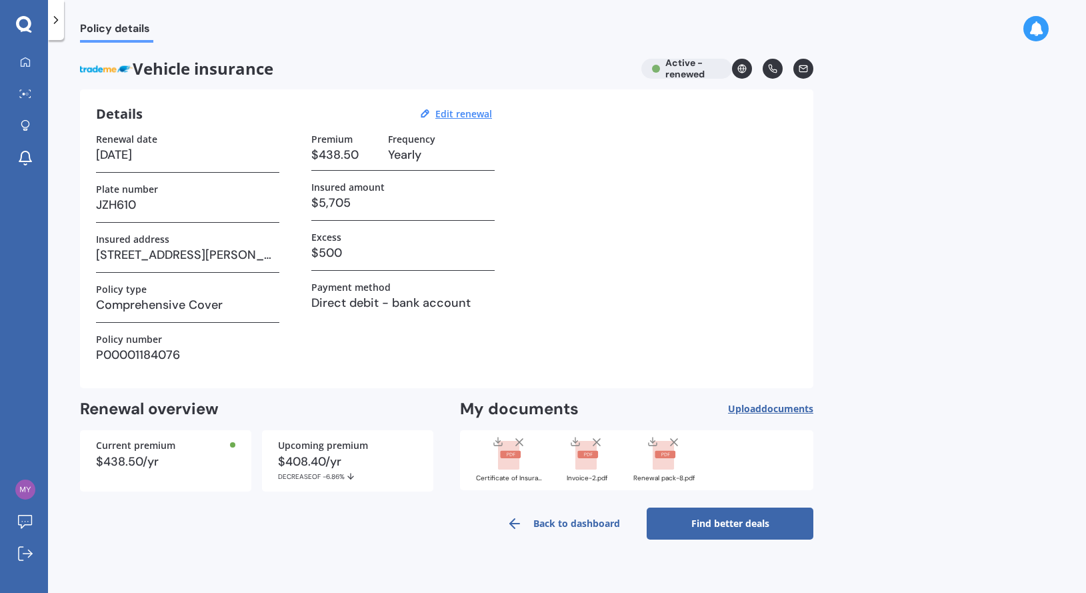 The height and width of the screenshot is (593, 1086). What do you see at coordinates (165, 461) in the screenshot?
I see `div: $438.50/yr` at bounding box center [165, 461].